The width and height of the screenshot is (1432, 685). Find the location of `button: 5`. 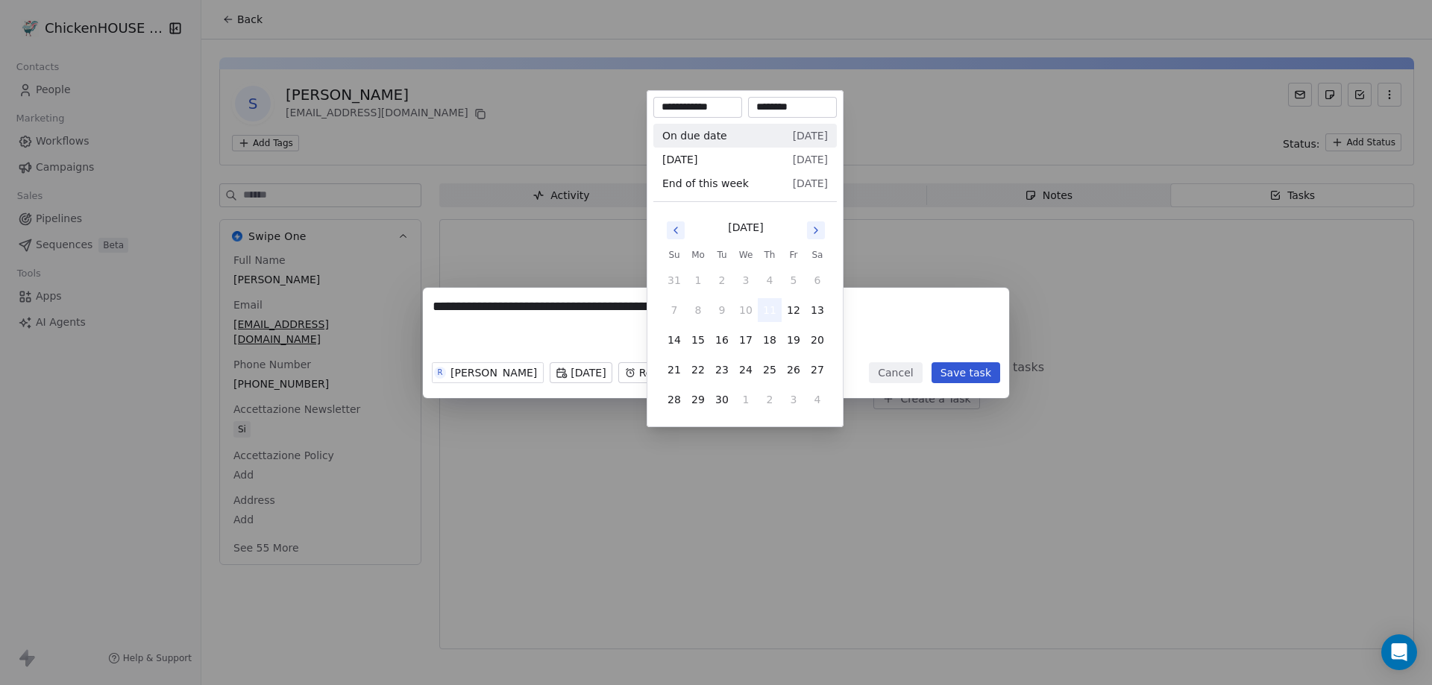

button: 5 is located at coordinates (793, 280).